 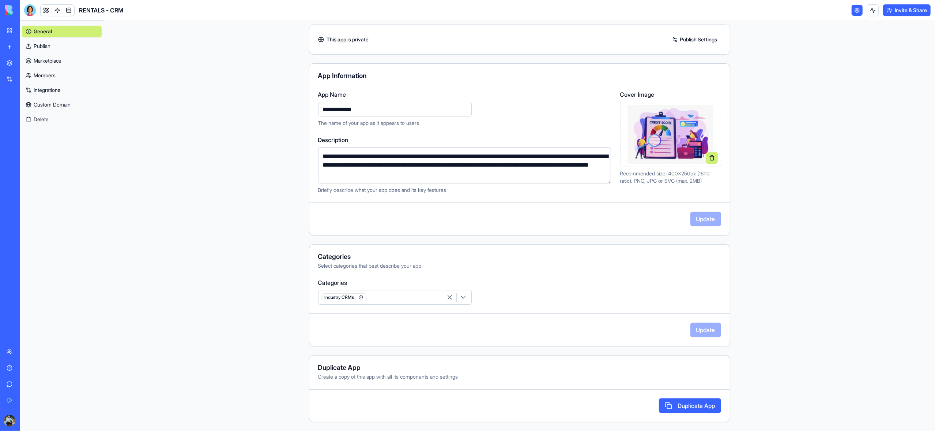 What do you see at coordinates (520, 266) in the screenshot?
I see `div: Select categories that best describe your app` at bounding box center [520, 266].